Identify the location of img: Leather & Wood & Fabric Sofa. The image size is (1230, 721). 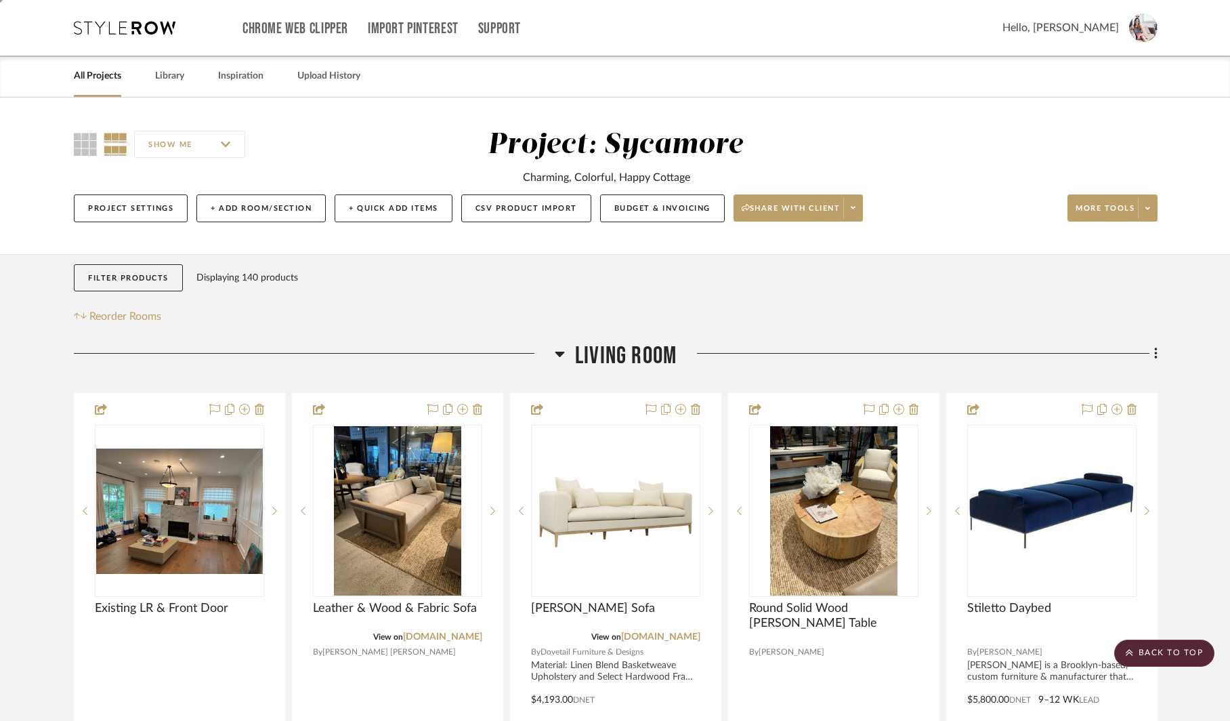
(398, 511).